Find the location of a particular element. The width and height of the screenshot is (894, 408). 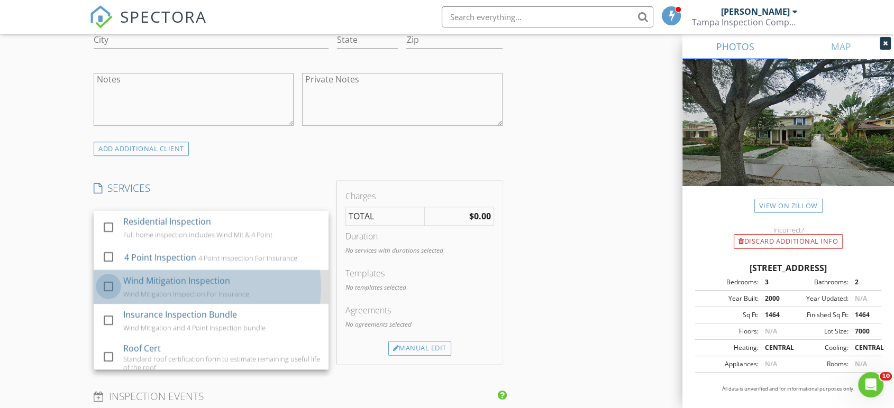

div: 4 Point Inspection For Insurance is located at coordinates (248, 258).